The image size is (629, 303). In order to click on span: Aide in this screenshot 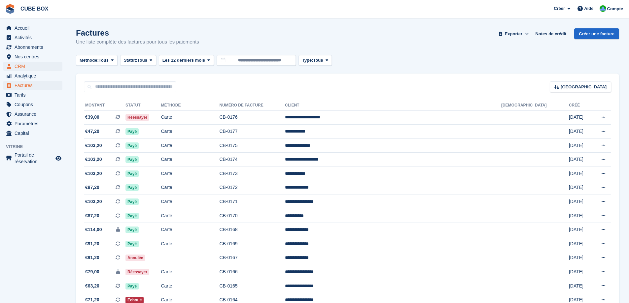, I will do `click(589, 9)`.